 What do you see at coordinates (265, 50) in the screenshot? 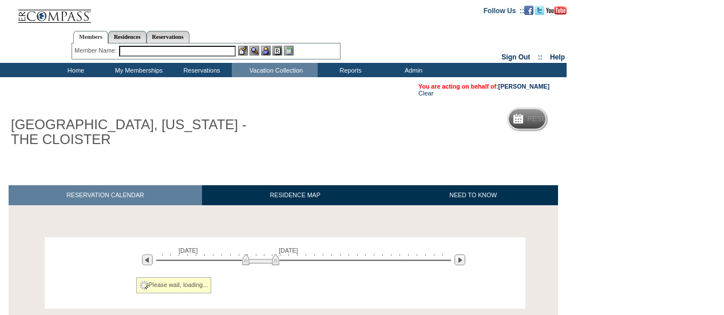
I see `img: Impersonate` at bounding box center [265, 50].